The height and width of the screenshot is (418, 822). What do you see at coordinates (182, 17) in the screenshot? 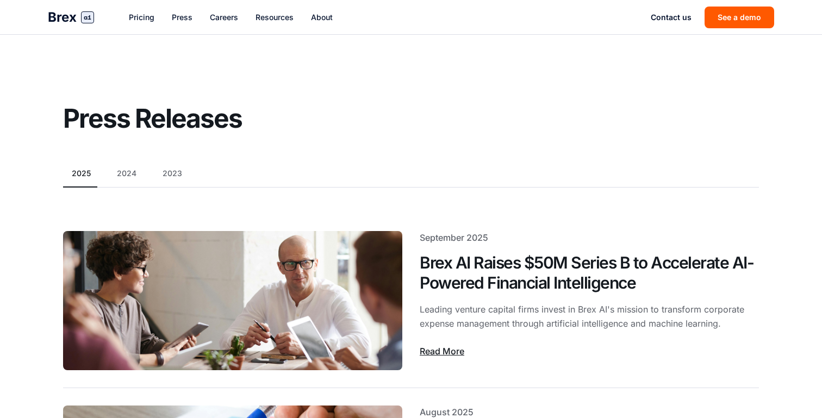
I see `a: Press` at bounding box center [182, 17].